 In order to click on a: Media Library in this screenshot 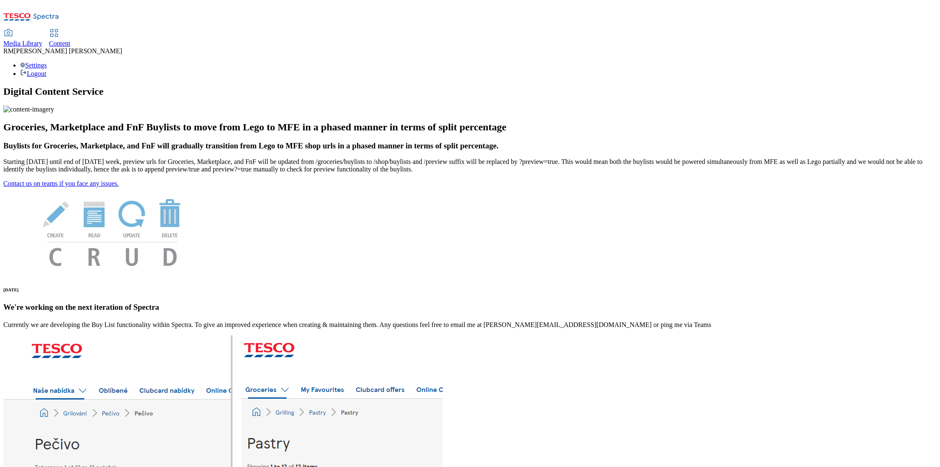, I will do `click(23, 39)`.